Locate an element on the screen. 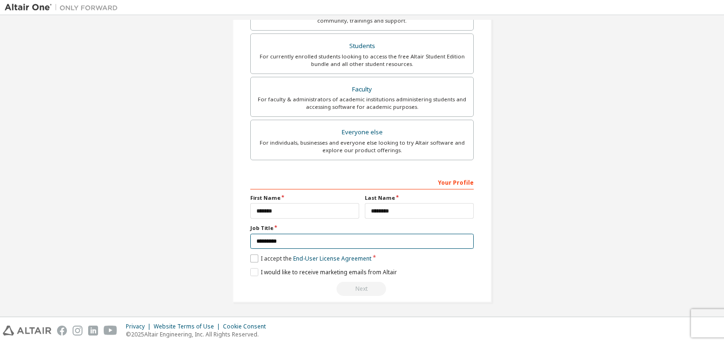 This screenshot has width=724, height=344. div: Read and acccept EULA to continue is located at coordinates (362, 289).